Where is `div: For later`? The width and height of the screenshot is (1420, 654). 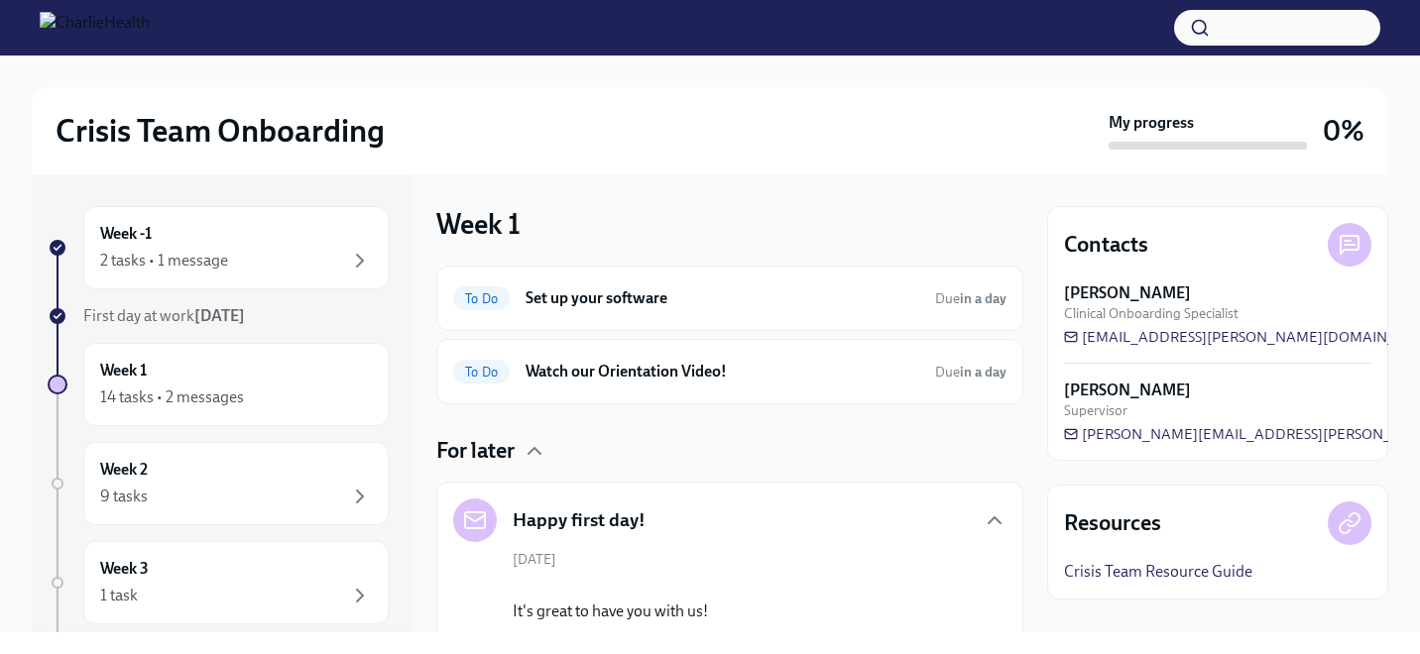 div: For later is located at coordinates (730, 451).